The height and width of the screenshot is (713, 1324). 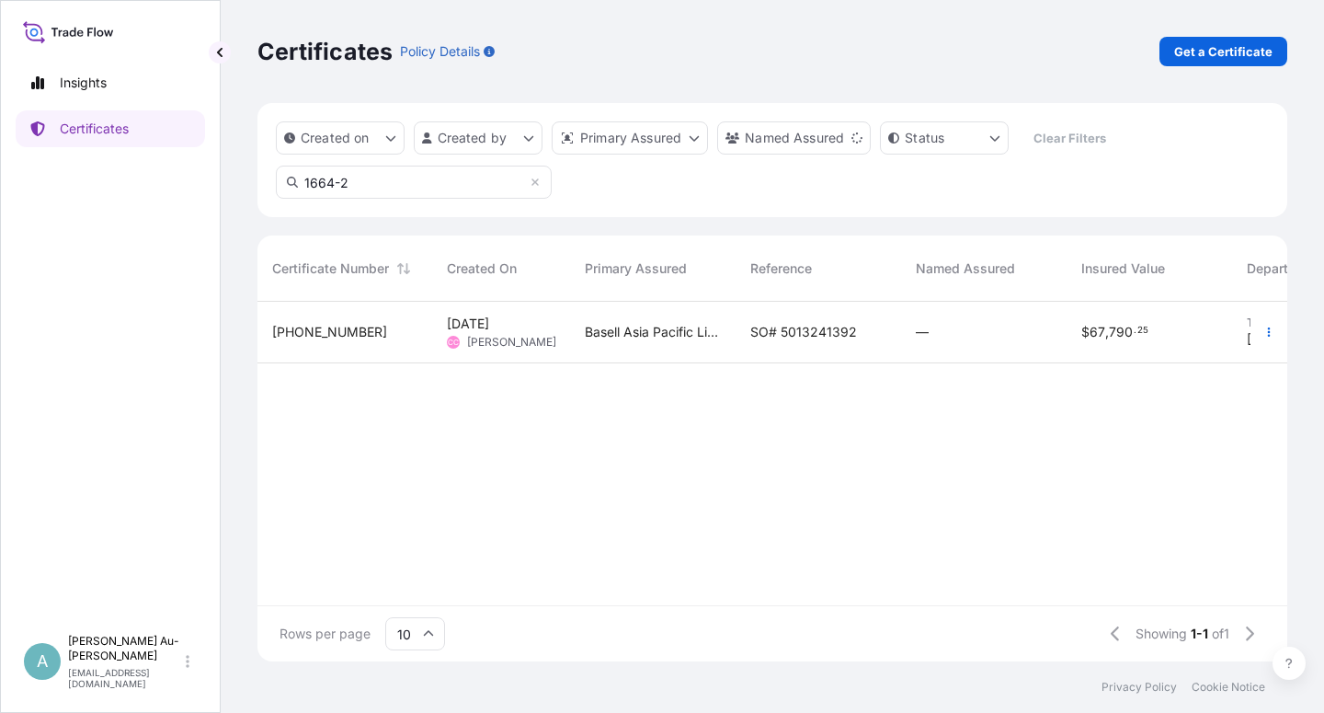 I want to click on span: Insured Value, so click(x=1123, y=269).